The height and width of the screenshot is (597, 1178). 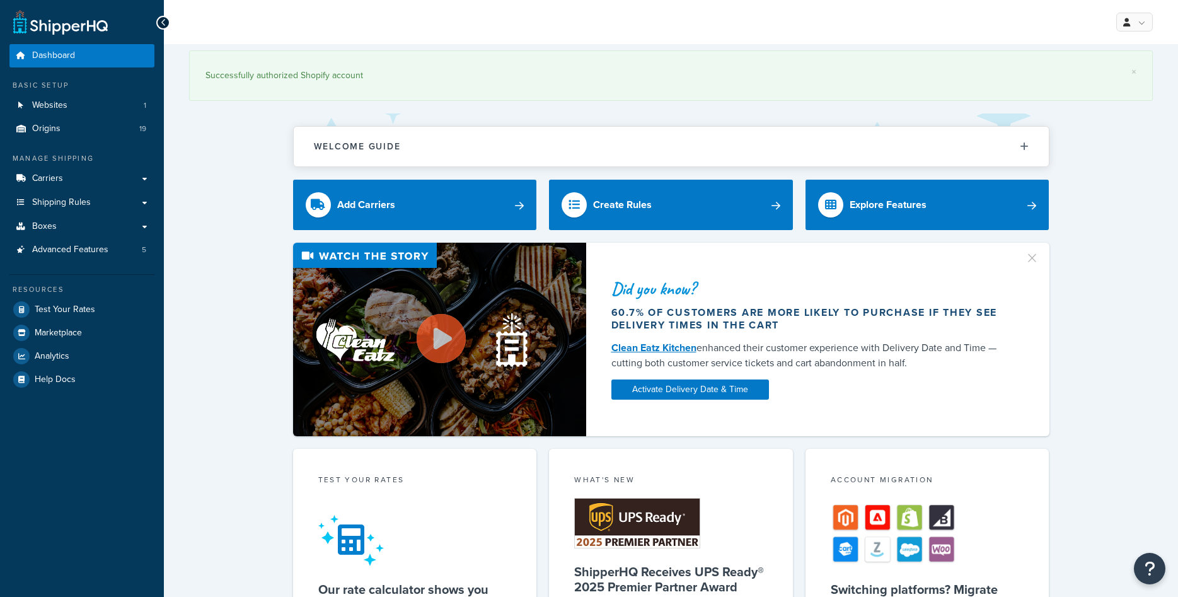 What do you see at coordinates (58, 333) in the screenshot?
I see `span: Marketplace` at bounding box center [58, 333].